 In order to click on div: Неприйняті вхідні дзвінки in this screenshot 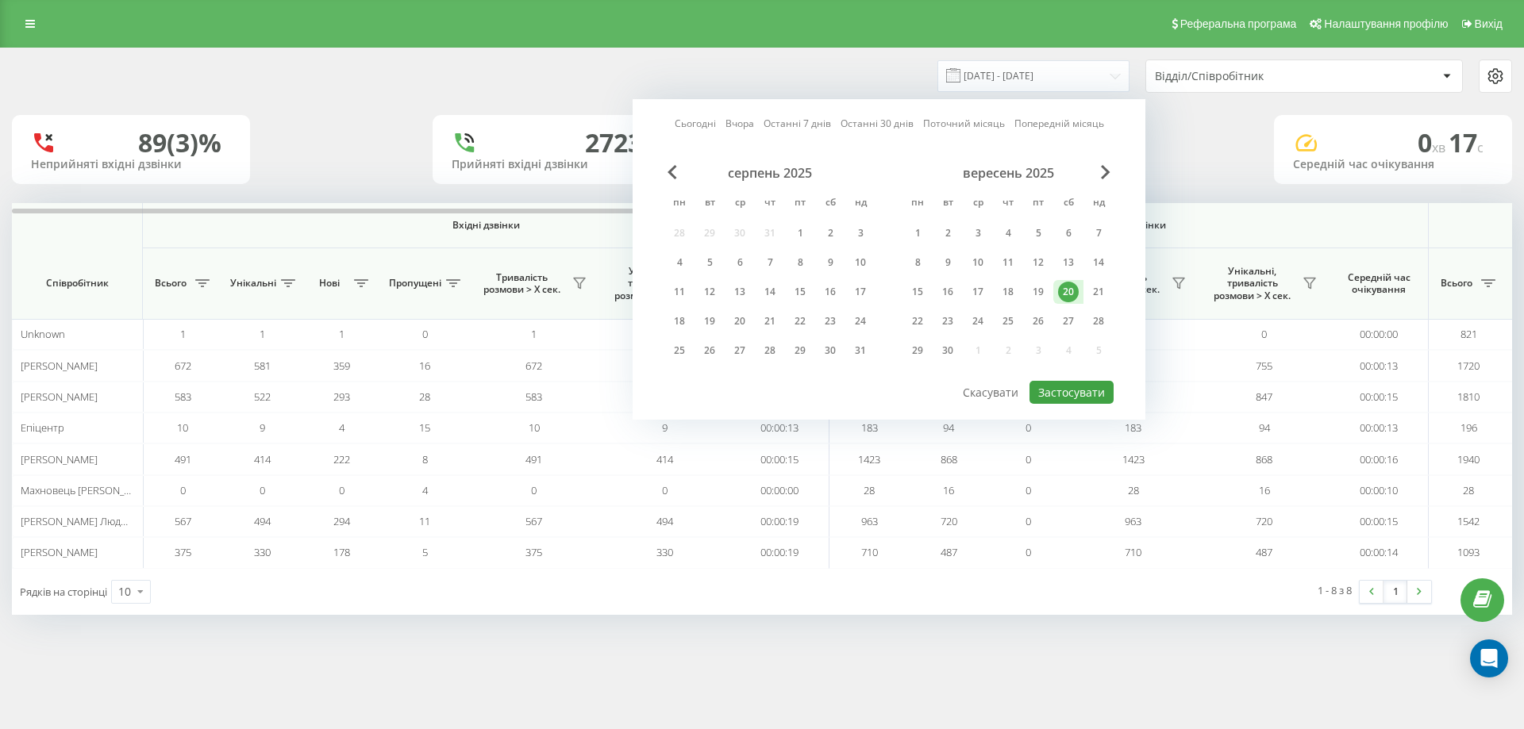, I will do `click(131, 164)`.